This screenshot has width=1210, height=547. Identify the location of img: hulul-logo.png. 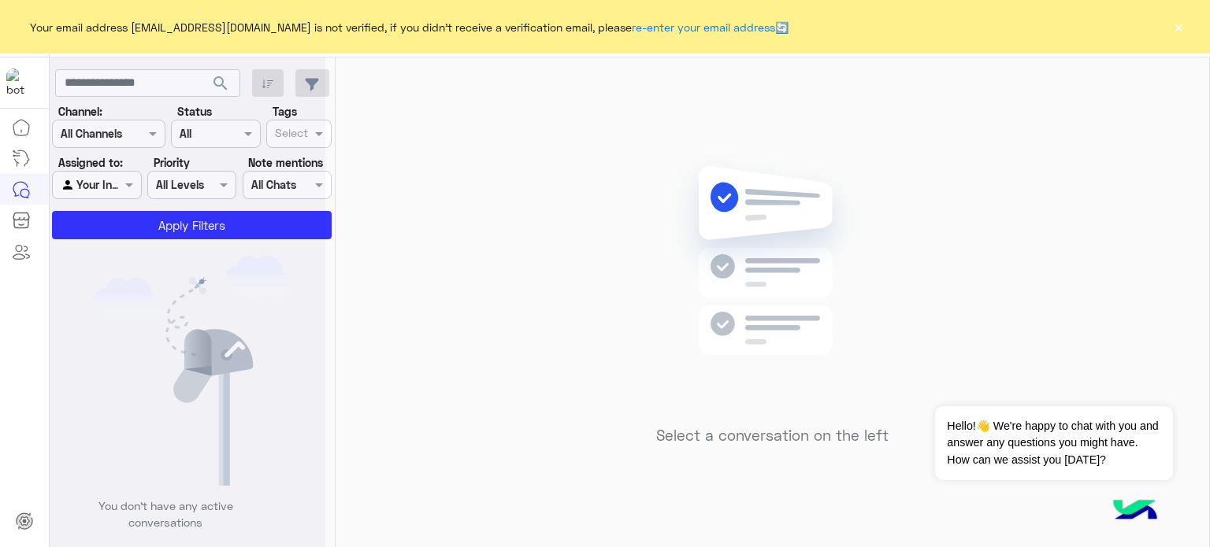
(1135, 512).